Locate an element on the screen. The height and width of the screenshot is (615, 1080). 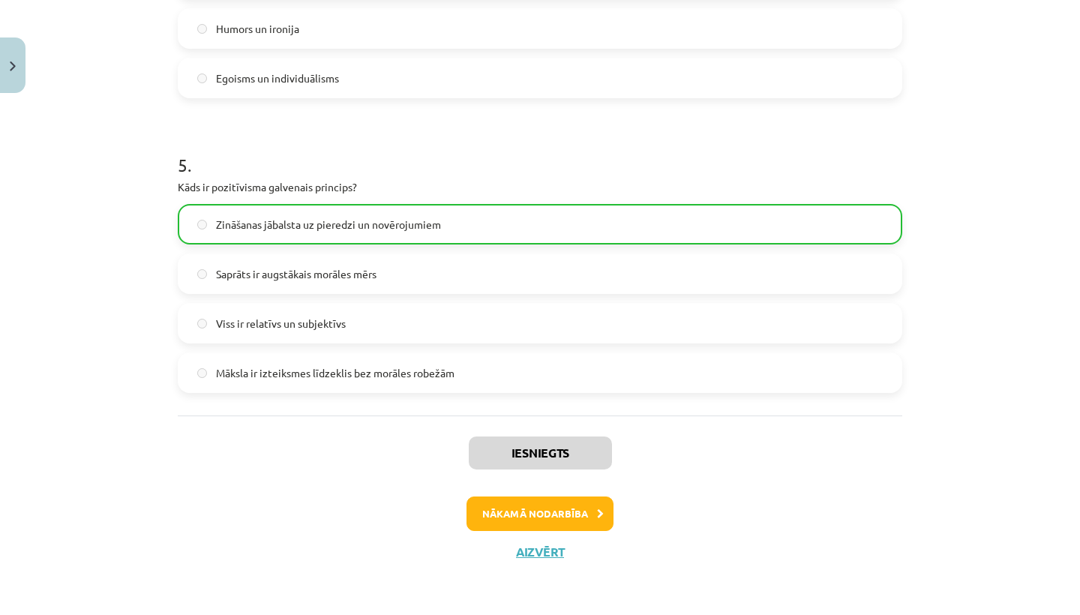
span: Saprāts ir augstākais morāles mērs is located at coordinates (296, 274).